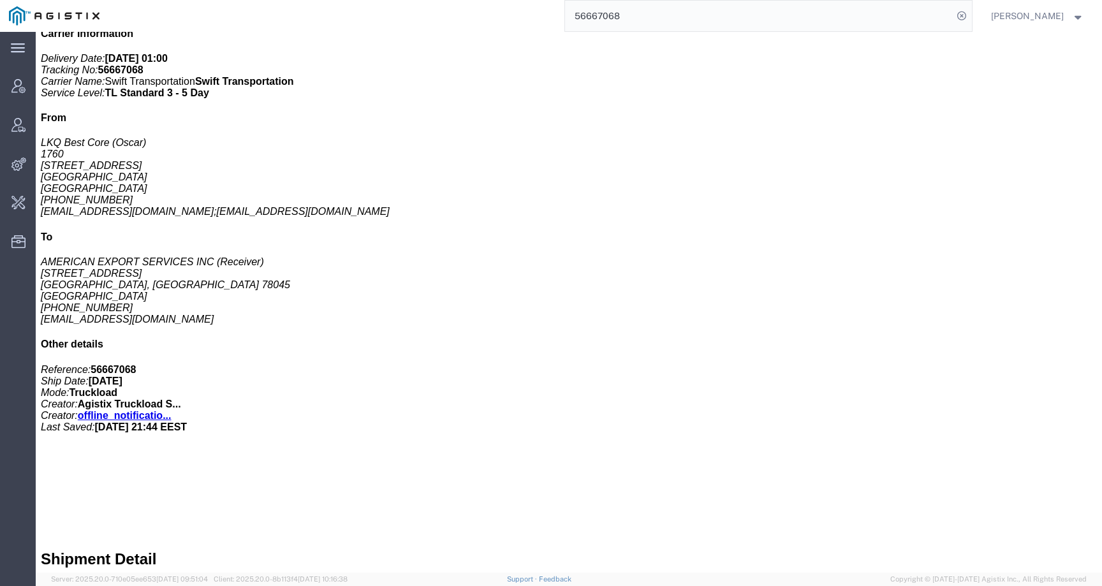 The height and width of the screenshot is (586, 1102). Describe the element at coordinates (54, 16) in the screenshot. I see `img: logo` at that location.